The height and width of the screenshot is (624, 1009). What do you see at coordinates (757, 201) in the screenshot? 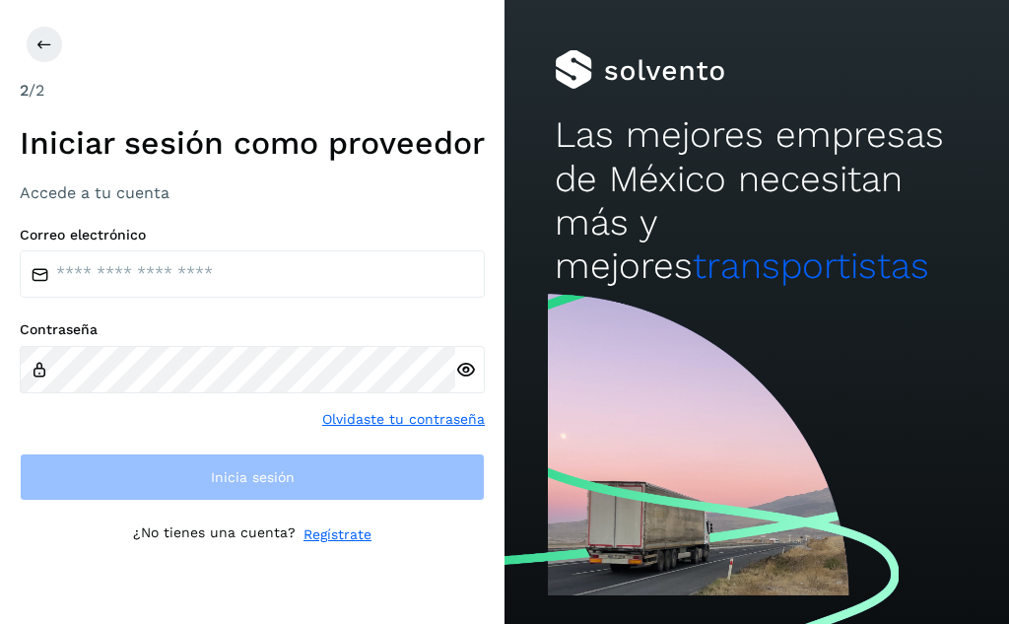
I see `h2: Las mejores empresas de México necesitan más y mejores` at bounding box center [757, 201].